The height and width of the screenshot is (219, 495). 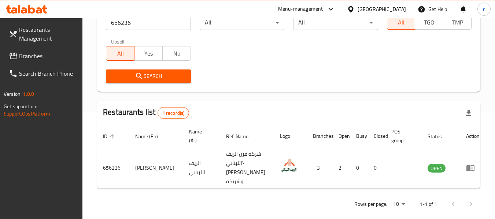 What do you see at coordinates (359, 136) in the screenshot?
I see `th: Busy` at bounding box center [359, 136].